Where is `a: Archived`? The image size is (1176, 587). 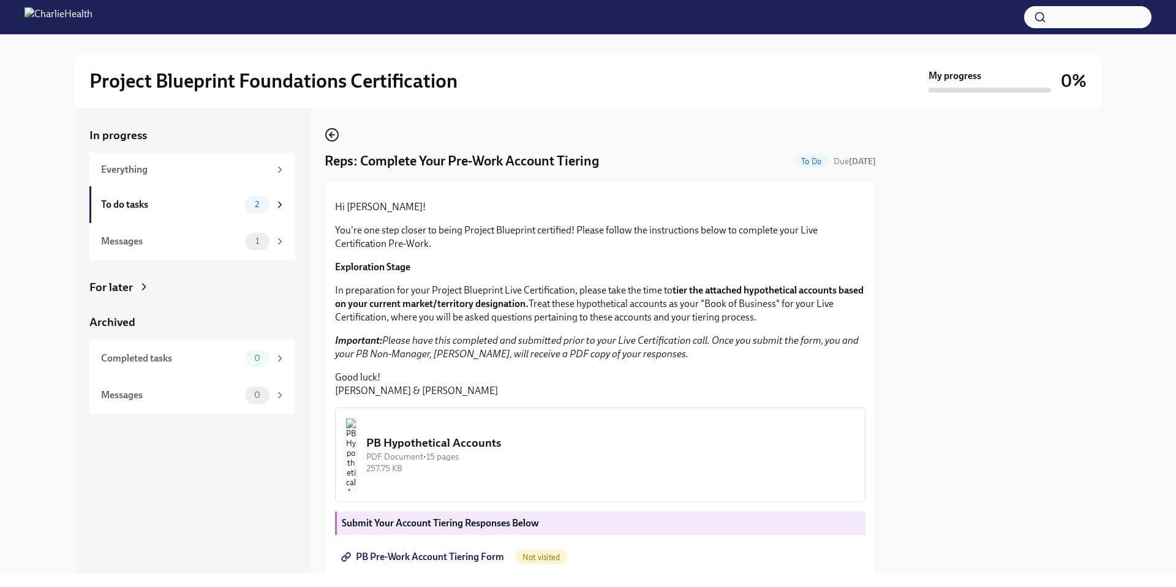
a: Archived is located at coordinates (192, 322).